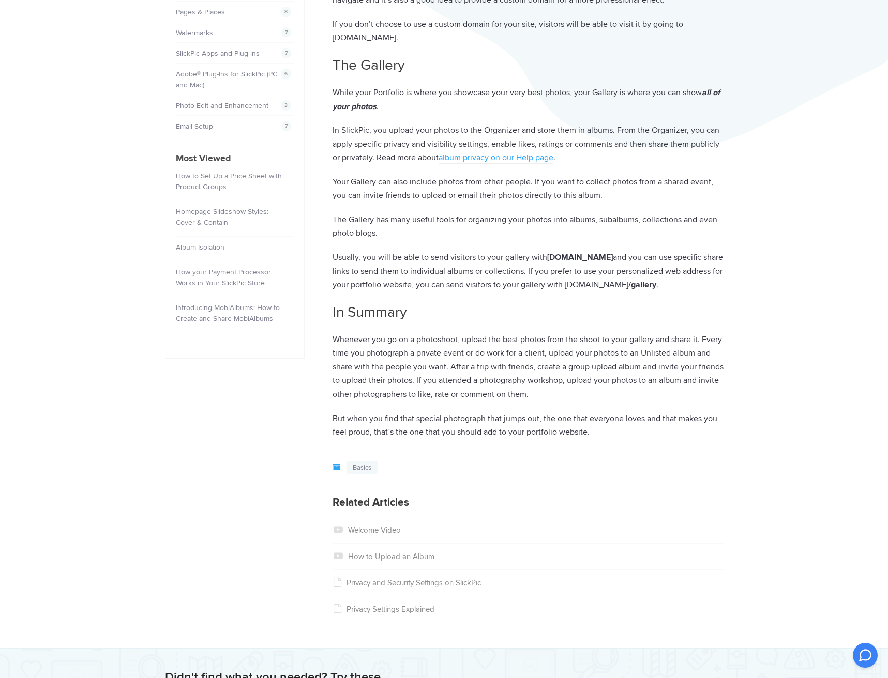  Describe the element at coordinates (528, 144) in the screenshot. I see `p: In SlickPic, you upload your photos to the Organizer and store them in albums. From the Organizer...` at that location.